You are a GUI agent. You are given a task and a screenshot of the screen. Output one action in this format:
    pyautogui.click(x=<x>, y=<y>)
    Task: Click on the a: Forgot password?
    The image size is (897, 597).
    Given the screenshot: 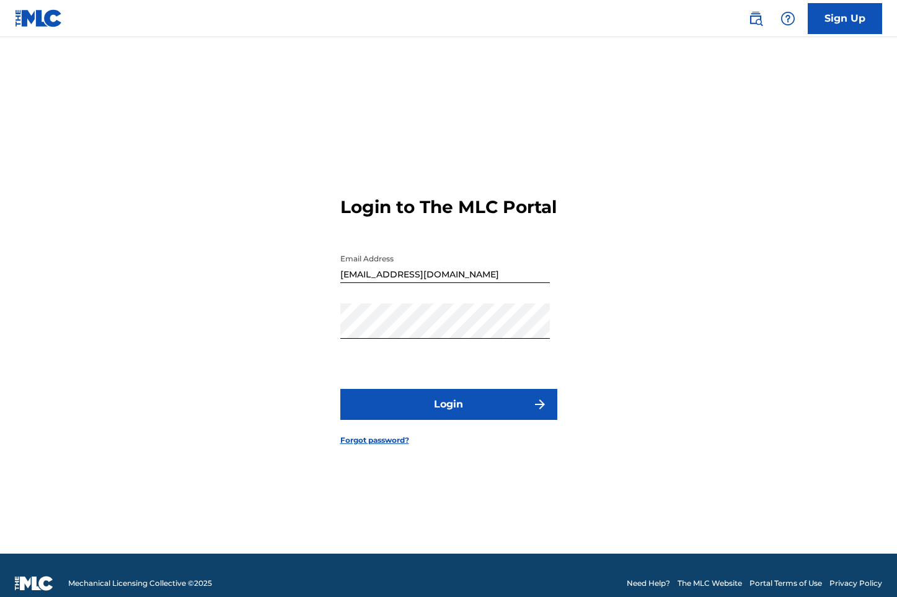 What is the action you would take?
    pyautogui.click(x=374, y=441)
    